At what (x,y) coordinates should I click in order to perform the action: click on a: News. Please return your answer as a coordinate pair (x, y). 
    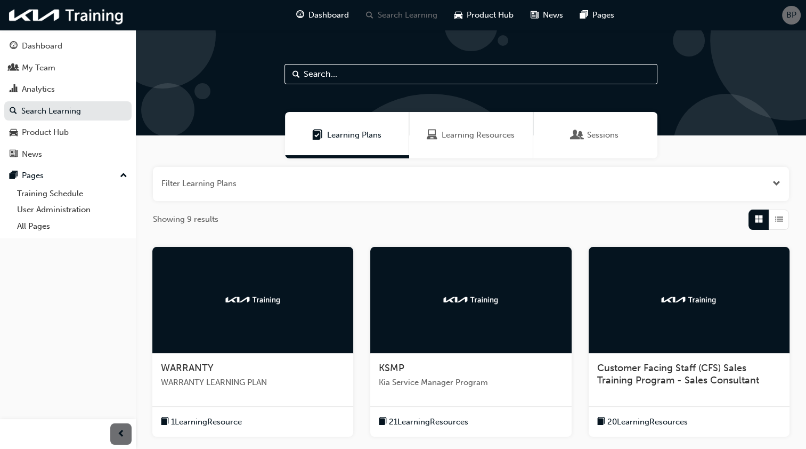
    Looking at the image, I should click on (68, 154).